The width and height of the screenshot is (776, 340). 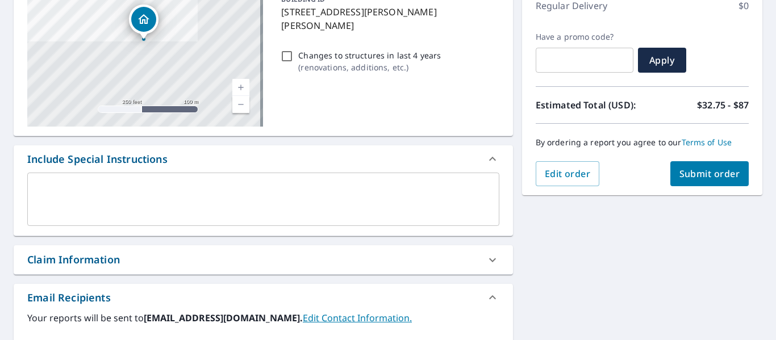 What do you see at coordinates (568, 174) in the screenshot?
I see `button: Edit order` at bounding box center [568, 174].